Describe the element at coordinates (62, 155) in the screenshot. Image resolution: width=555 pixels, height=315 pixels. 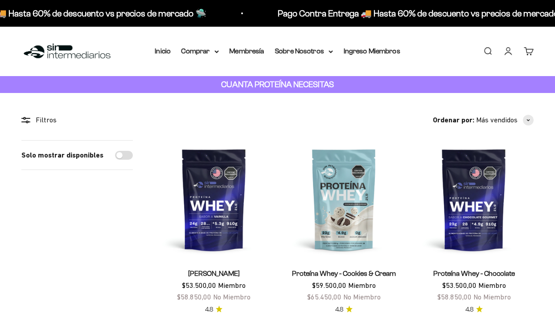
I see `label: Solo mostrar disponibles` at that location.